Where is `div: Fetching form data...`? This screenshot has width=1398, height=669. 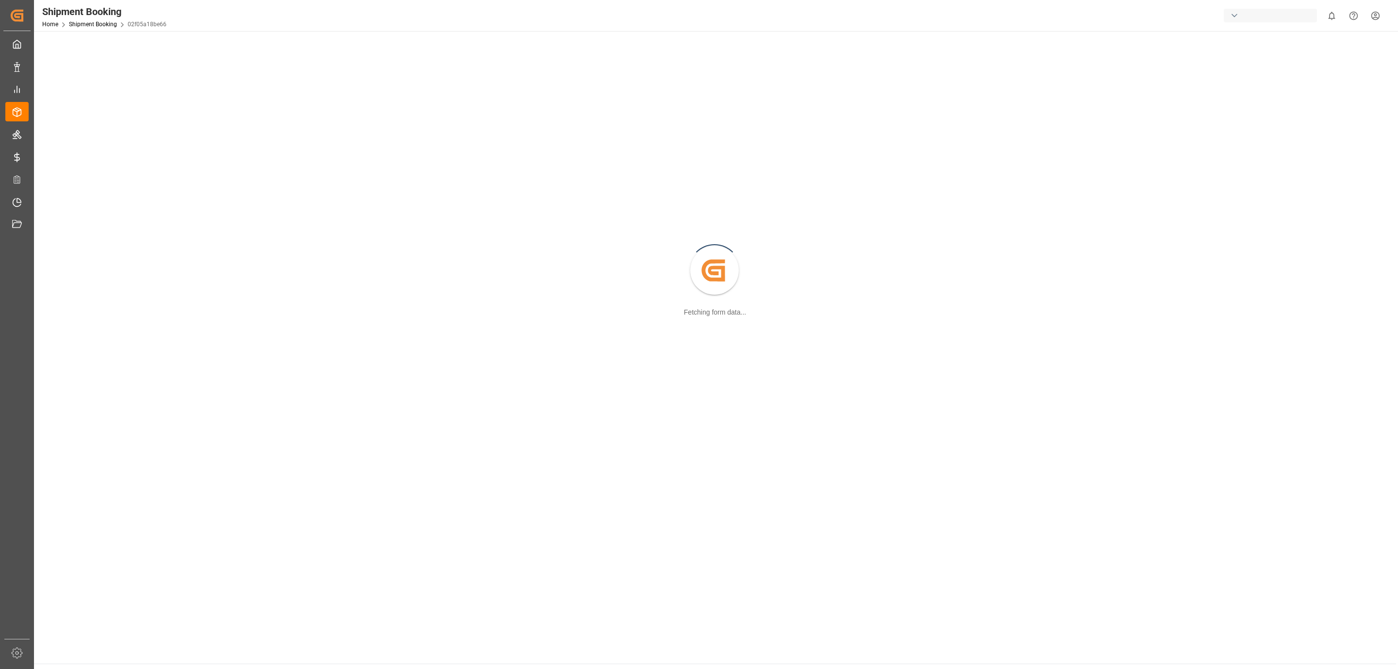
div: Fetching form data... is located at coordinates (715, 312).